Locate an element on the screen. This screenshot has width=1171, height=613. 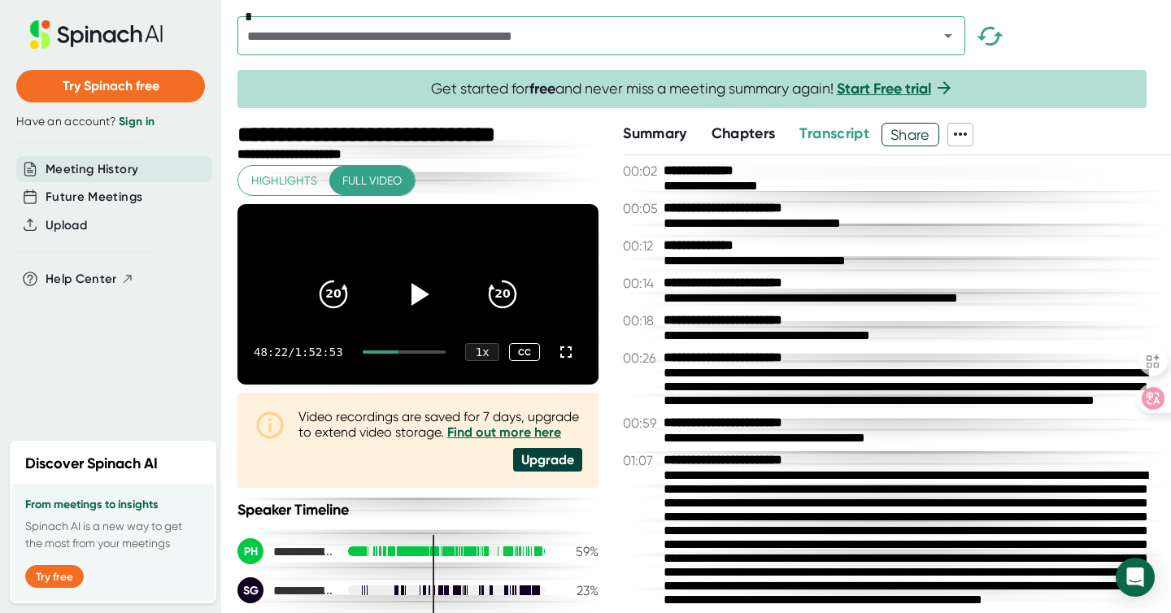
span: Full video is located at coordinates (372, 181).